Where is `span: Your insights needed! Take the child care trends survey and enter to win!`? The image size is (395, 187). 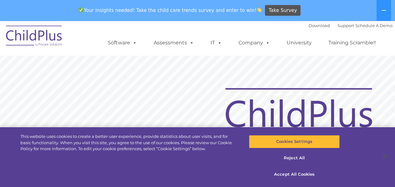 span: Your insights needed! Take the child care trends survey and enter to win! is located at coordinates (170, 10).